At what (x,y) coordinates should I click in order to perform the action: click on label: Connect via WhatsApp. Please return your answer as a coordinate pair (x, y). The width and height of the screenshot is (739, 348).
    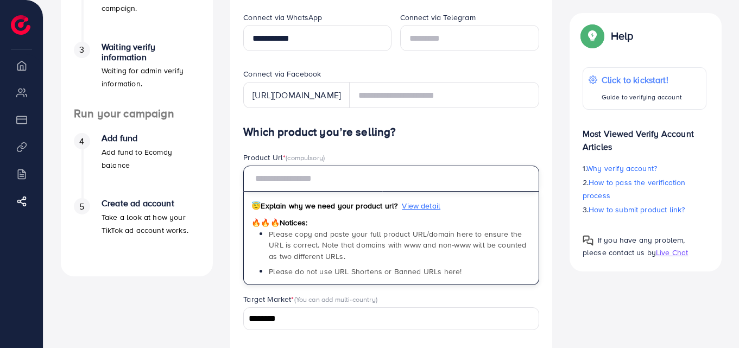
    Looking at the image, I should click on (282, 17).